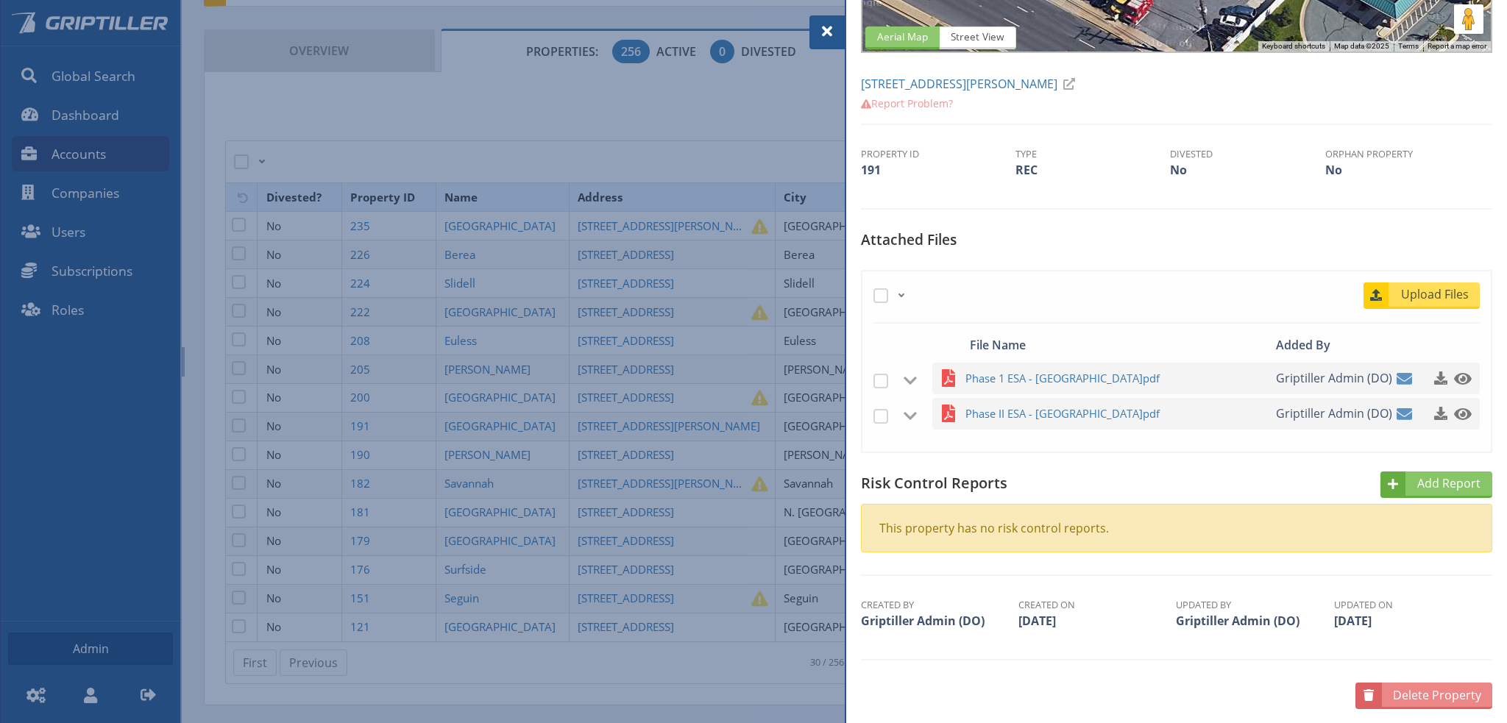 This screenshot has height=723, width=1507. What do you see at coordinates (1437, 485) in the screenshot?
I see `a: Add Report` at bounding box center [1437, 485].